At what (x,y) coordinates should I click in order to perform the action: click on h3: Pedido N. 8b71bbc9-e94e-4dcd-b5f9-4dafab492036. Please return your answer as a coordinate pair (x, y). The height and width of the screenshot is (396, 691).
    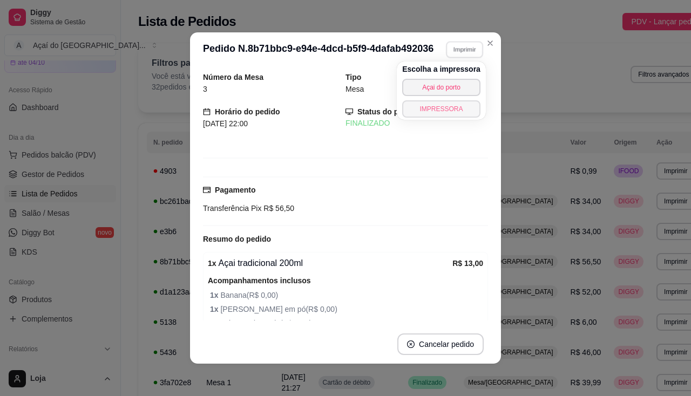
    Looking at the image, I should click on (318, 50).